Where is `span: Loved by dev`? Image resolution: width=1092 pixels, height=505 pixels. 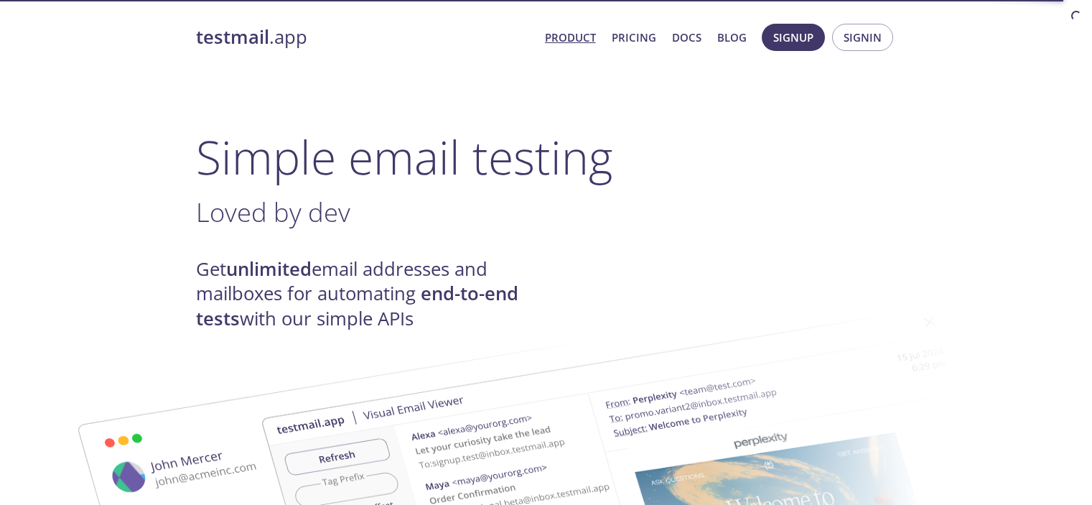
span: Loved by dev is located at coordinates (273, 212).